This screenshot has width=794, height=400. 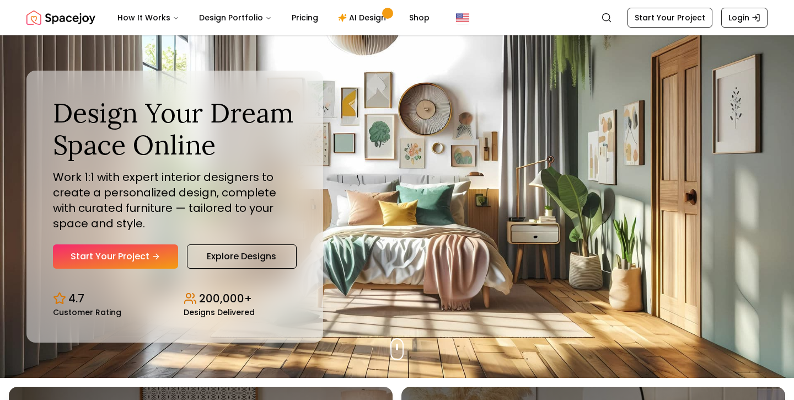 I want to click on img: United States, so click(x=463, y=18).